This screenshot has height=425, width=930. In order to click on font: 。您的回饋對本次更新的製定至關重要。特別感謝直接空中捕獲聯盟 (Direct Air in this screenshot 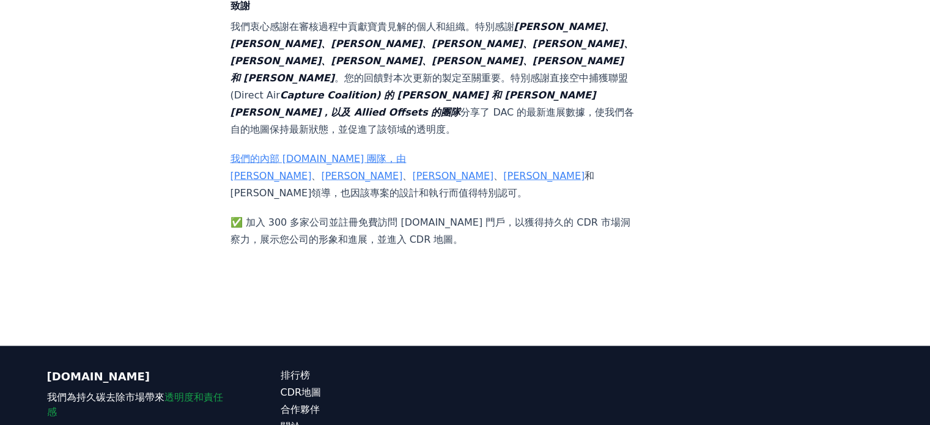, I will do `click(429, 86)`.